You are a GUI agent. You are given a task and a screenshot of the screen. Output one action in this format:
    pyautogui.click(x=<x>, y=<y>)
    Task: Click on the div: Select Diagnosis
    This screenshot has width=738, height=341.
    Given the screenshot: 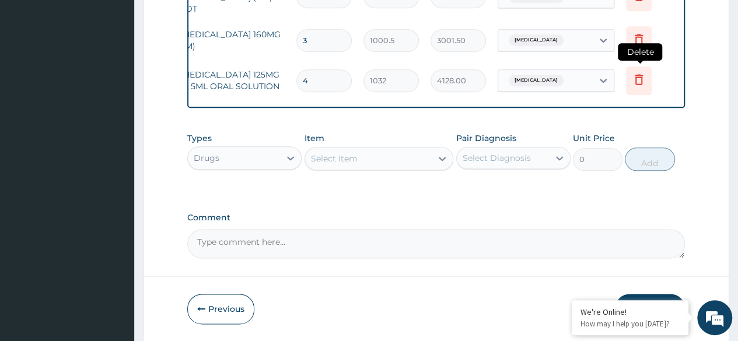 What is the action you would take?
    pyautogui.click(x=497, y=158)
    